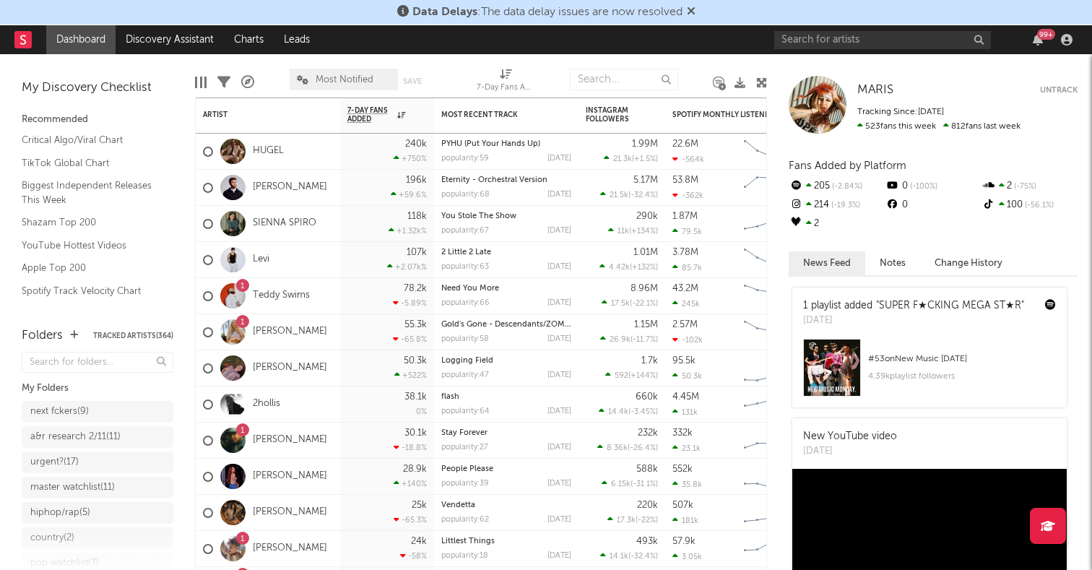 Image resolution: width=1092 pixels, height=570 pixels. What do you see at coordinates (506, 252) in the screenshot?
I see `div: 2 Little 2 Late` at bounding box center [506, 252].